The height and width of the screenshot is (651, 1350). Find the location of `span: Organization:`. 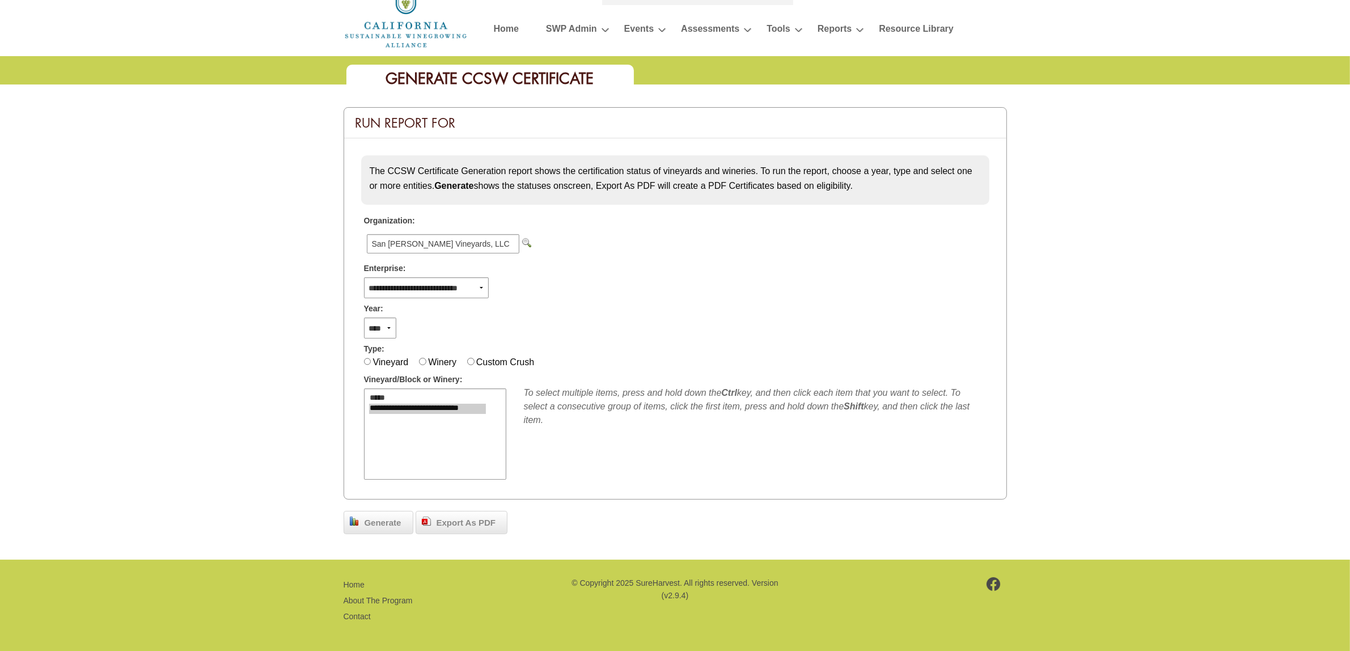

span: Organization: is located at coordinates (389, 221).